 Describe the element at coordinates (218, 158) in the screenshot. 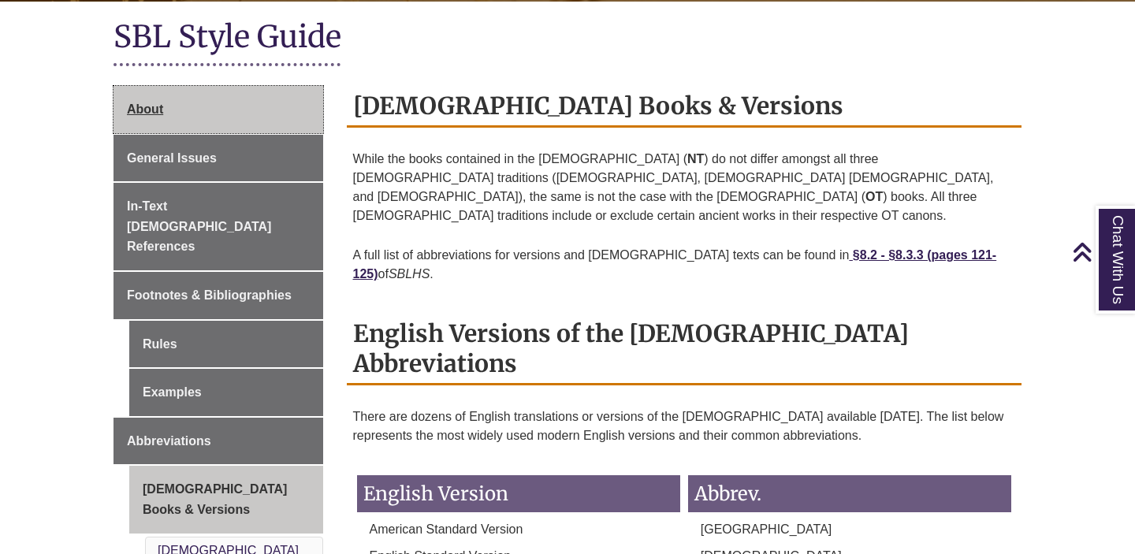

I see `a: General Issues` at that location.